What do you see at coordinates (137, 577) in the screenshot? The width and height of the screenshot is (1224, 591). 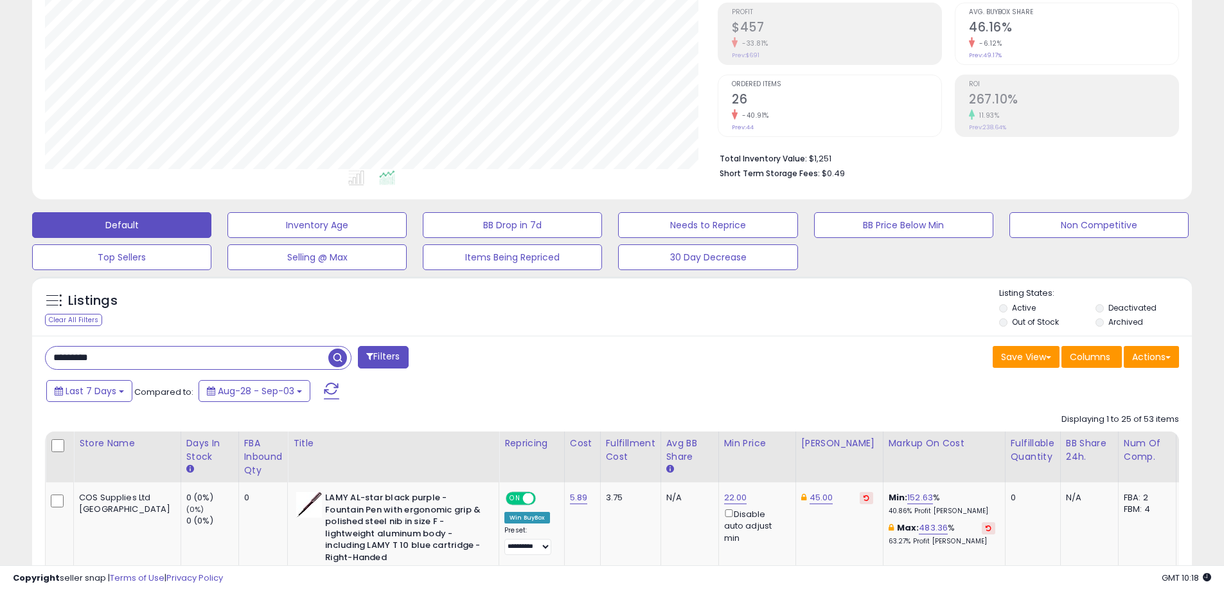 I see `a: Terms of Use` at bounding box center [137, 577].